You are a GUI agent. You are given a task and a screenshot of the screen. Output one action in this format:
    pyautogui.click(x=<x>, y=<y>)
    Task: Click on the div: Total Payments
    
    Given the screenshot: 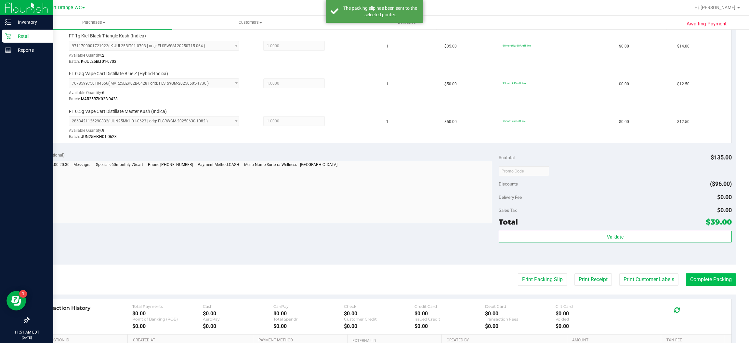 What is the action you would take?
    pyautogui.click(x=167, y=306)
    